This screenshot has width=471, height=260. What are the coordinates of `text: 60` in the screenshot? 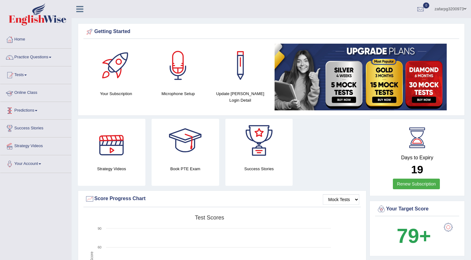 It's located at (100, 247).